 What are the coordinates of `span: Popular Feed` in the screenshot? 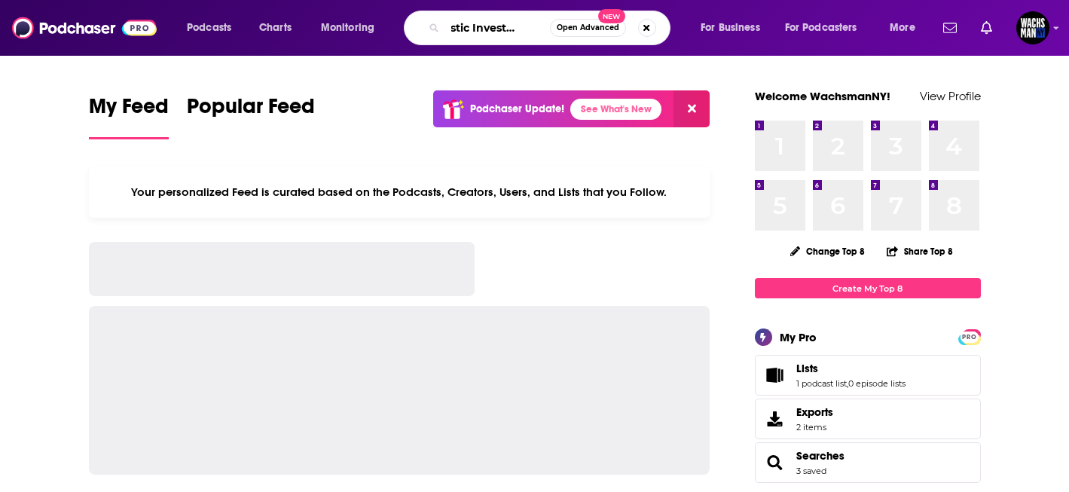 It's located at (251, 111).